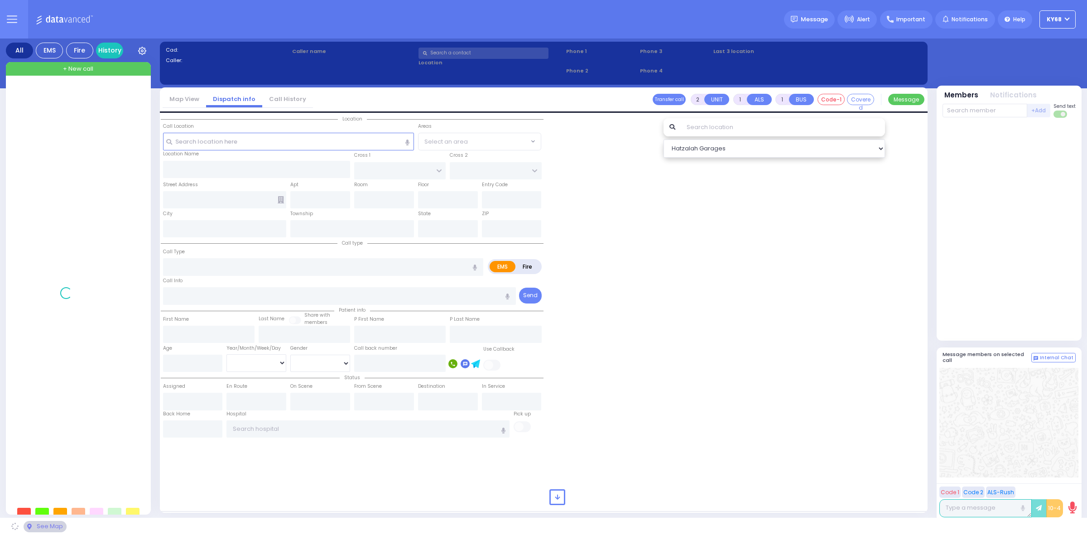 The width and height of the screenshot is (1087, 535). I want to click on span: Alert, so click(864, 19).